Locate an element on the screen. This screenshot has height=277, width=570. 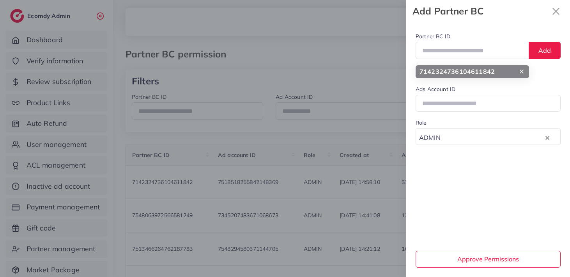
input: Search for option is located at coordinates (493, 136).